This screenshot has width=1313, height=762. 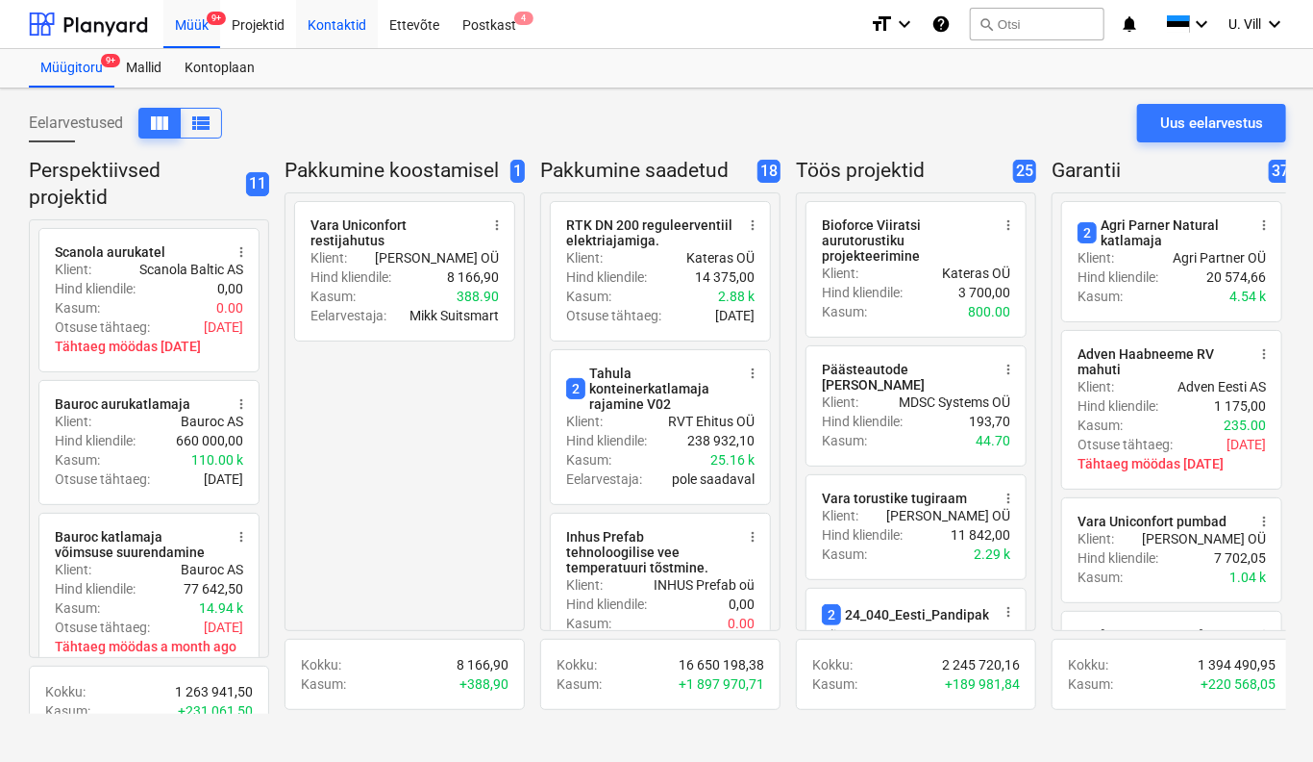 I want to click on p: Pakkumine saadetud, so click(x=645, y=171).